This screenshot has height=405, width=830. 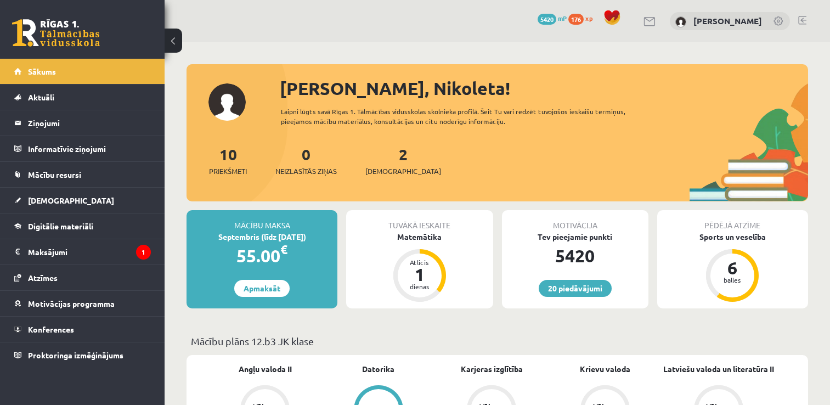 I want to click on a: Konferences, so click(x=82, y=329).